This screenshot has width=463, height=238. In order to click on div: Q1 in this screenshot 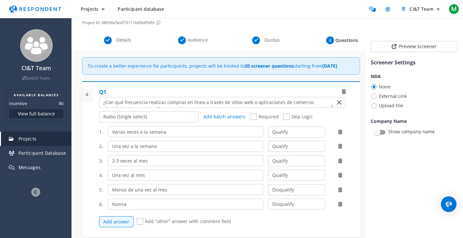, I will do `click(103, 92)`.